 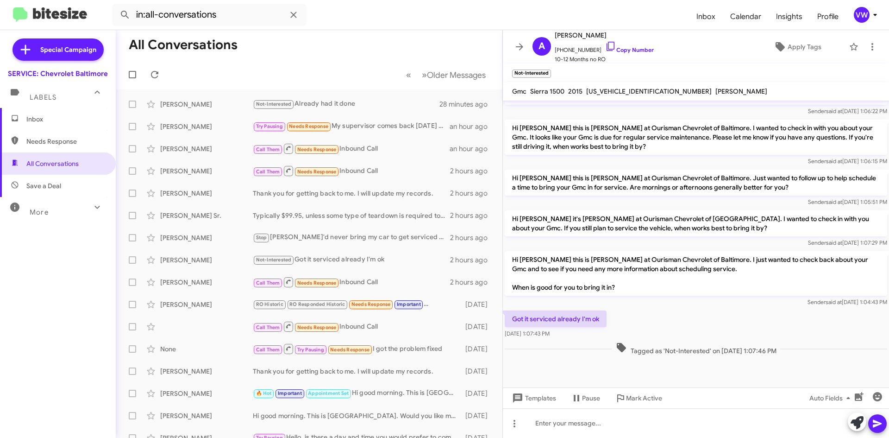 I want to click on a: Inbox, so click(x=706, y=17).